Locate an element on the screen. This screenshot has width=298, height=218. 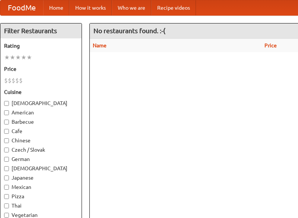
a: Home is located at coordinates (56, 8).